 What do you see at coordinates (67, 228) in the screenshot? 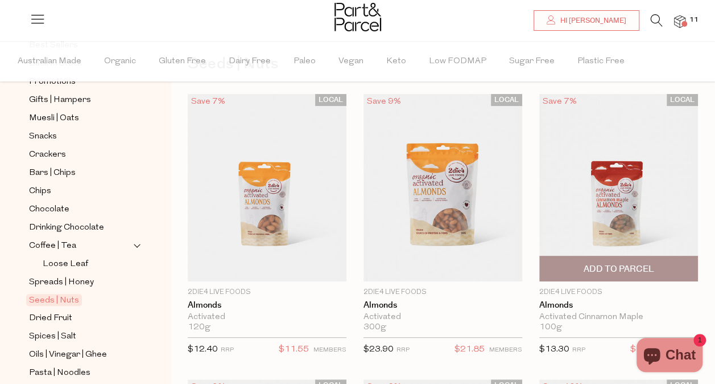
I see `span: Drinking Chocolate` at bounding box center [67, 228].